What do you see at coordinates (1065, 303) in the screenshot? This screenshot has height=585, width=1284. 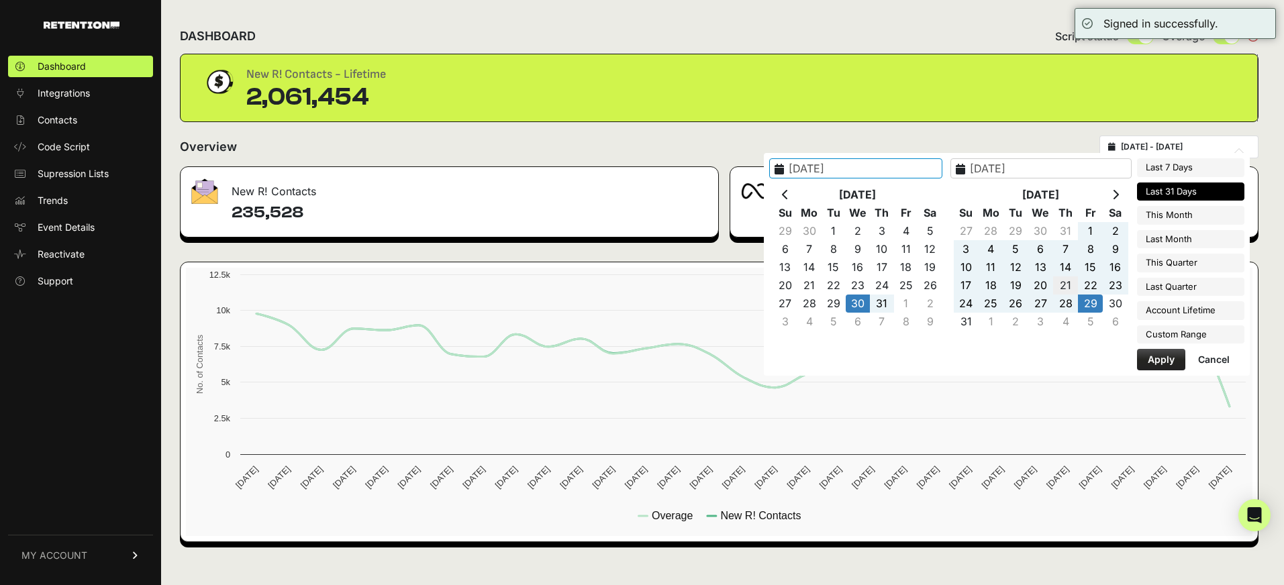 I see `td: 28` at bounding box center [1065, 303].